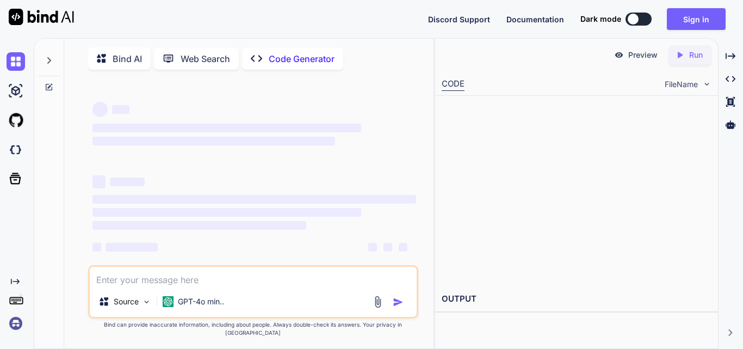 This screenshot has width=743, height=349. What do you see at coordinates (127, 59) in the screenshot?
I see `p: Bind AI` at bounding box center [127, 59].